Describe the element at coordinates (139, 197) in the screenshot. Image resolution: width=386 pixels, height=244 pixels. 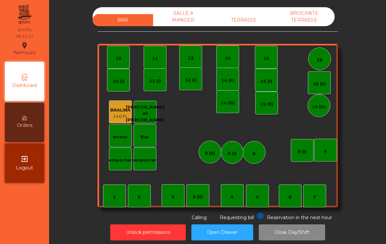
I see `div: 2` at that location.